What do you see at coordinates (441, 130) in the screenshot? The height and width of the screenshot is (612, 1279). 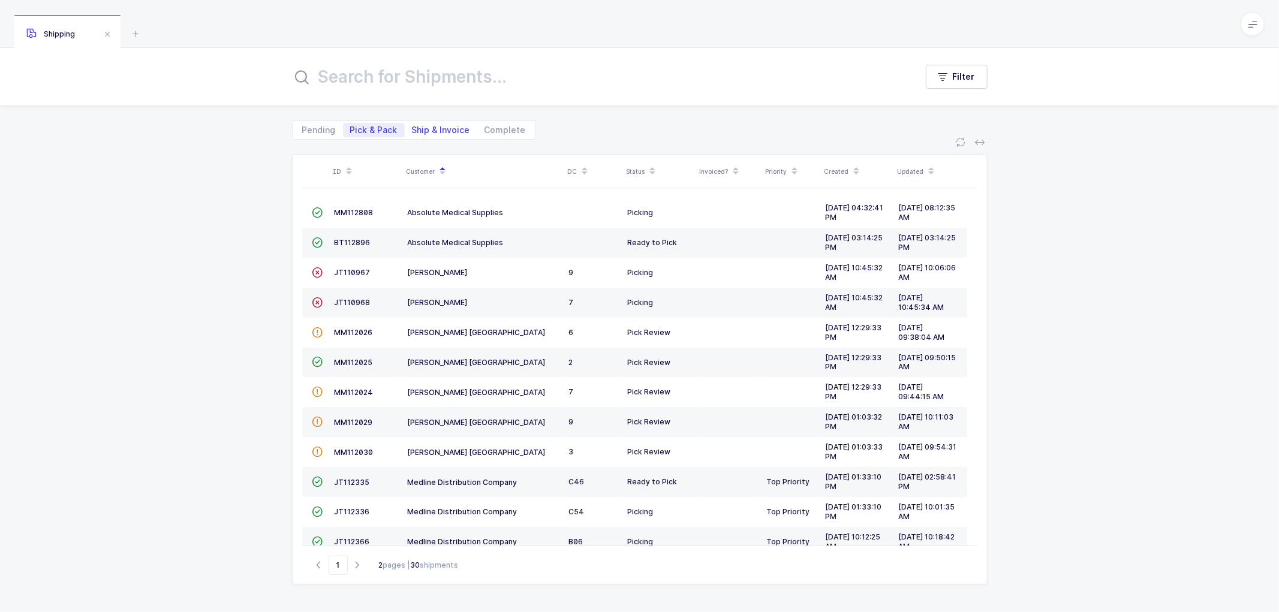 I see `span: Ship & Invoice` at bounding box center [441, 130].